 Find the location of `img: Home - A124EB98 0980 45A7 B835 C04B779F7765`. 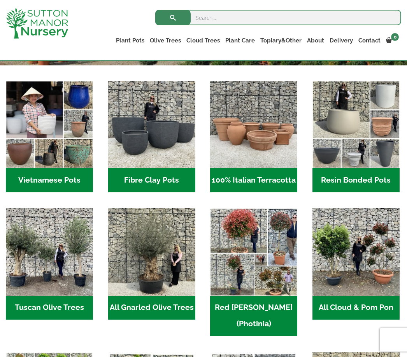

img: Home - A124EB98 0980 45A7 B835 C04B779F7765 is located at coordinates (356, 252).